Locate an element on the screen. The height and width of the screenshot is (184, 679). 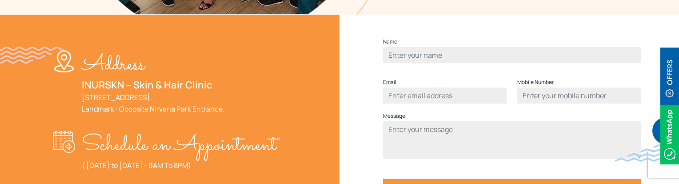
input: Enter your name is located at coordinates (512, 55).